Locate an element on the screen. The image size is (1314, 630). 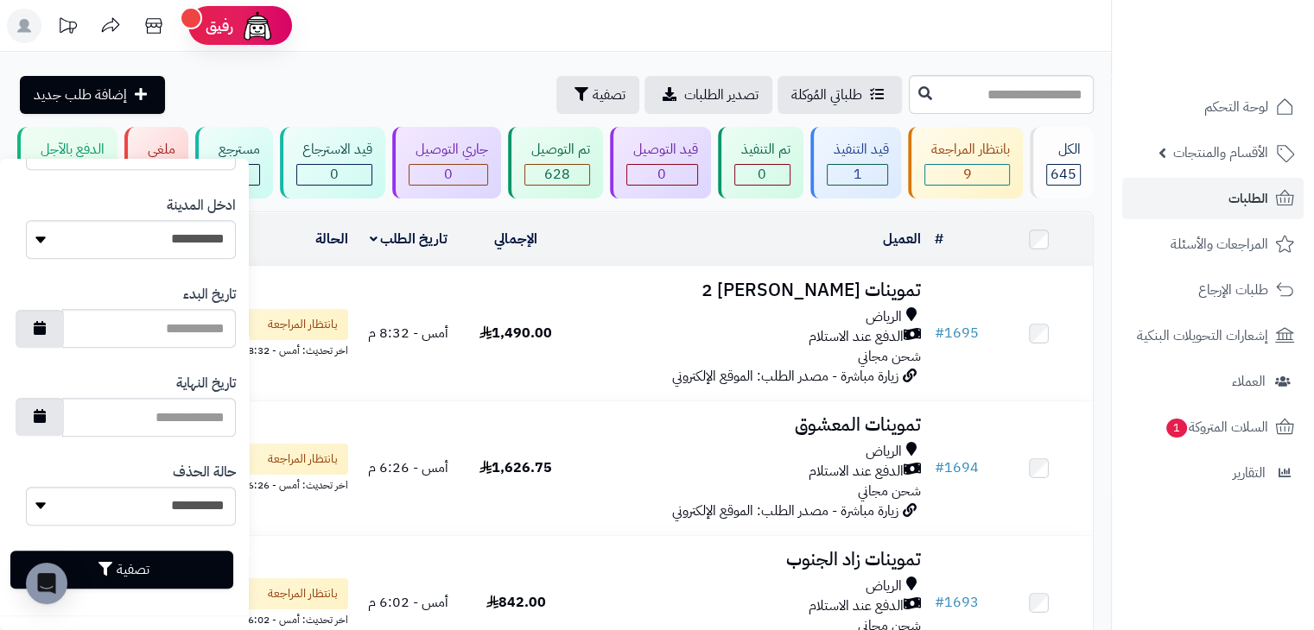
div: جاري التوصيل is located at coordinates (448, 149).